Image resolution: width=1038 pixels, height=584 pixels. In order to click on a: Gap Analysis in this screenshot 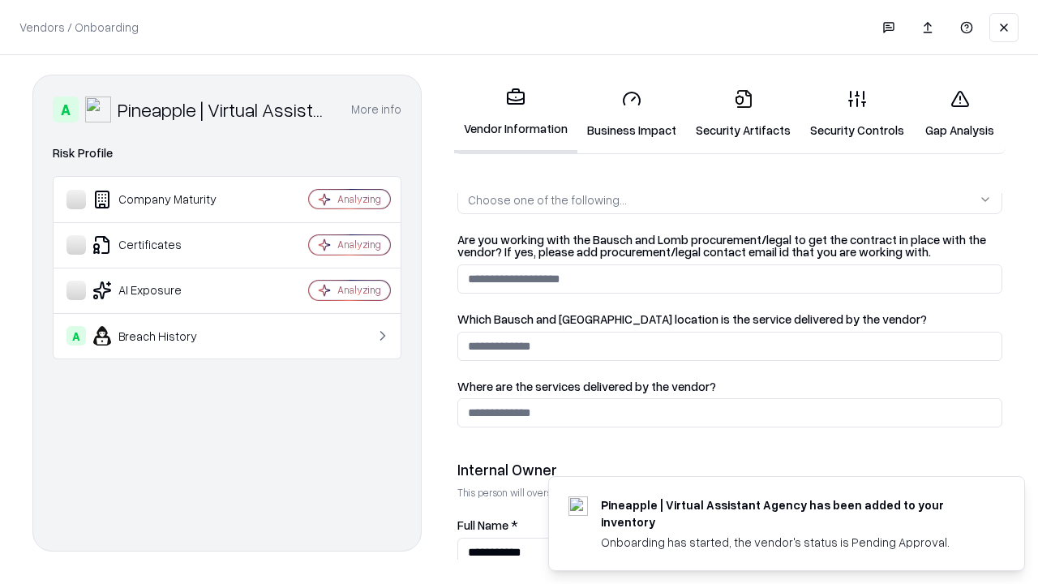, I will do `click(959, 113)`.